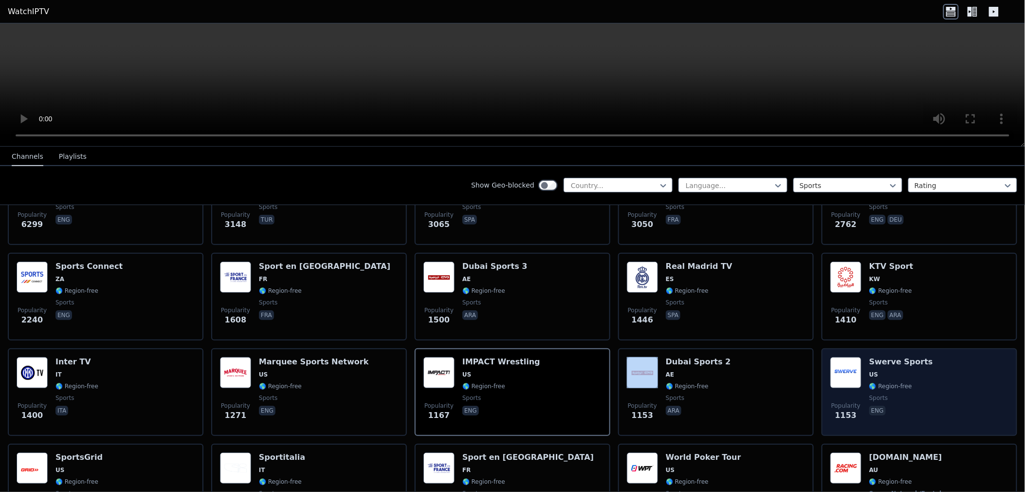  What do you see at coordinates (32, 372) in the screenshot?
I see `img: Inter TV` at bounding box center [32, 372].